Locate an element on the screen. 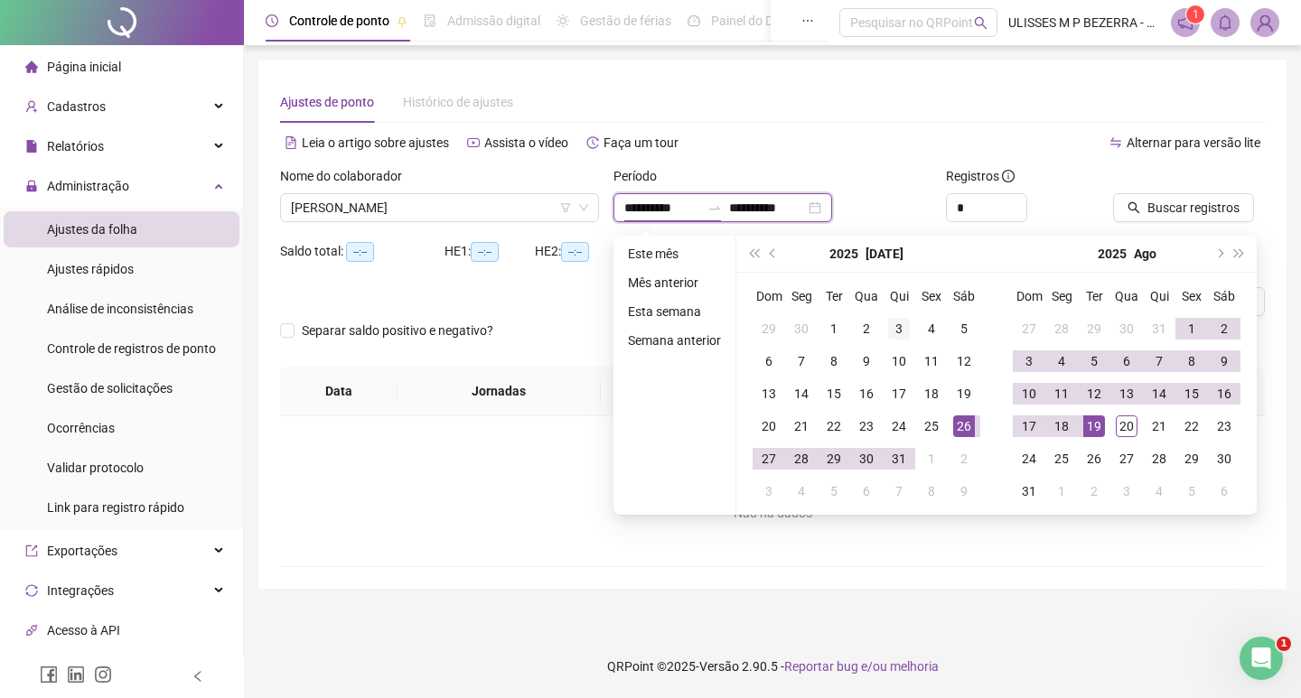  td: 2025-09-06 is located at coordinates (1224, 491).